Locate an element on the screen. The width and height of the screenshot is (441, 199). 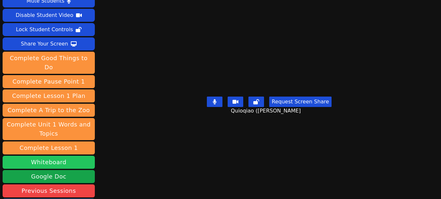
button: Whiteboard is located at coordinates (49, 162).